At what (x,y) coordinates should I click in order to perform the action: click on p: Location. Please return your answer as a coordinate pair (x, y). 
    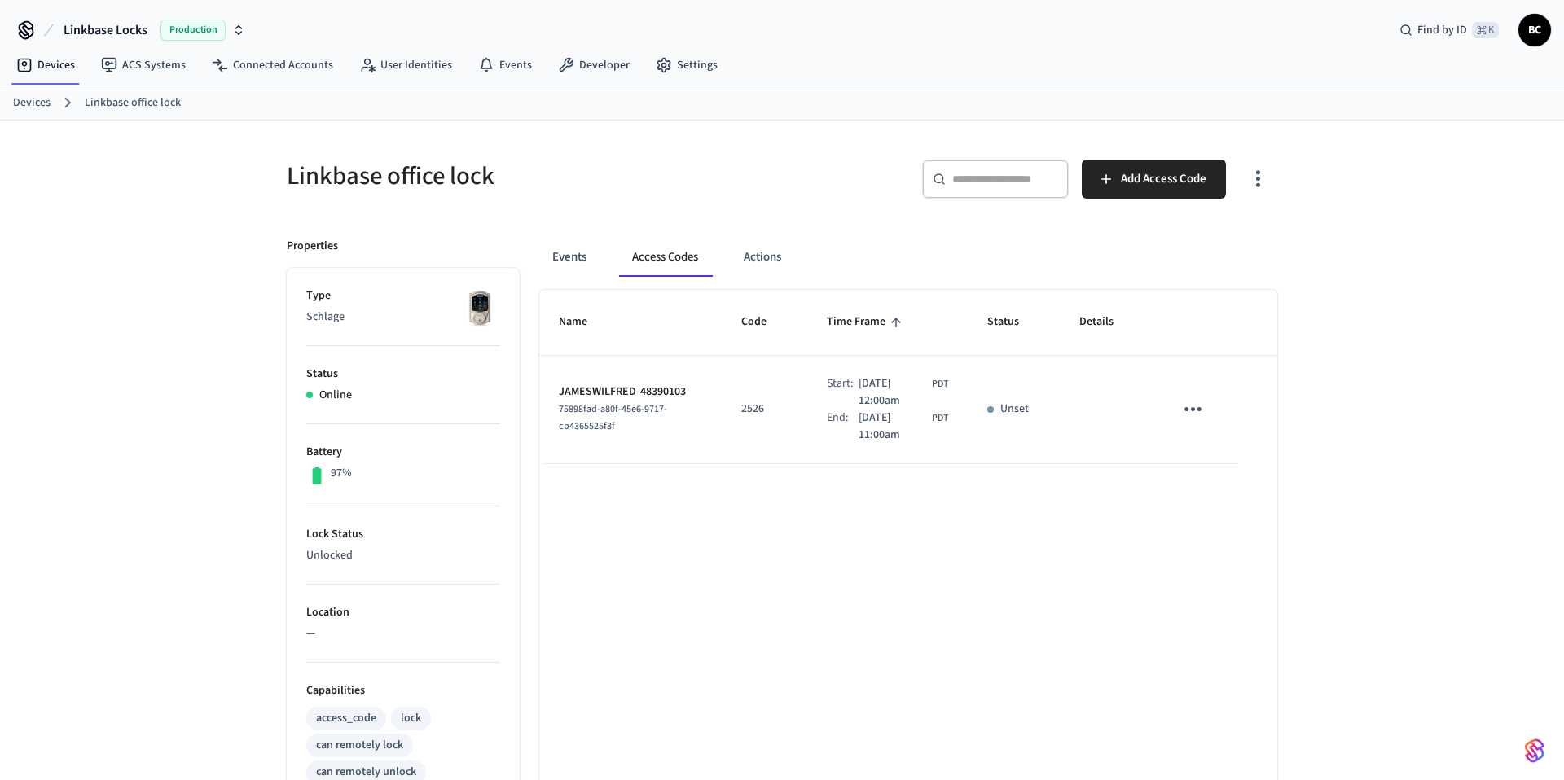
    Looking at the image, I should click on (403, 613).